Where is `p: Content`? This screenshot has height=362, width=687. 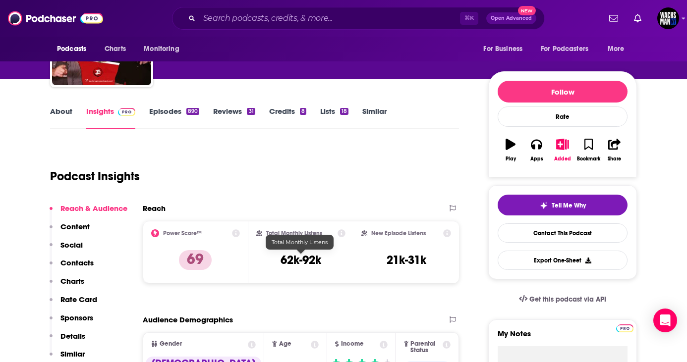 p: Content is located at coordinates (75, 226).